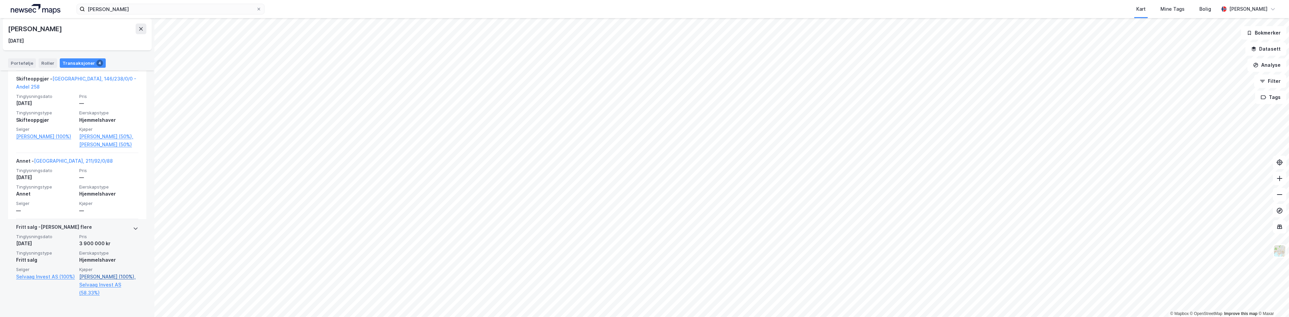 The image size is (1289, 317). I want to click on button: Bokmerker, so click(1263, 33).